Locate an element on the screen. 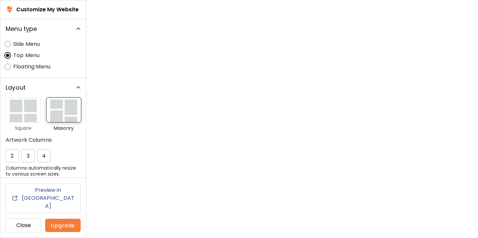 The height and width of the screenshot is (238, 478). a: Close is located at coordinates (23, 226).